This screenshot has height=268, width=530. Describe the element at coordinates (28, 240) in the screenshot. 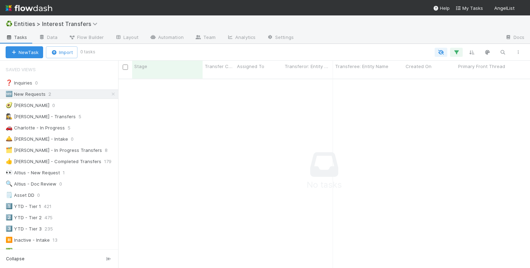

I see `div: Inactive - Intake` at that location.